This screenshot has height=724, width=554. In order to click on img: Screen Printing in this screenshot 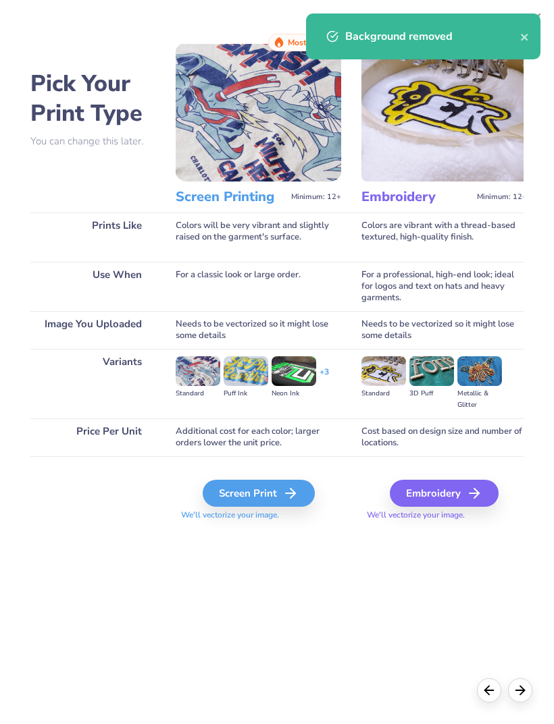, I will do `click(258, 112)`.